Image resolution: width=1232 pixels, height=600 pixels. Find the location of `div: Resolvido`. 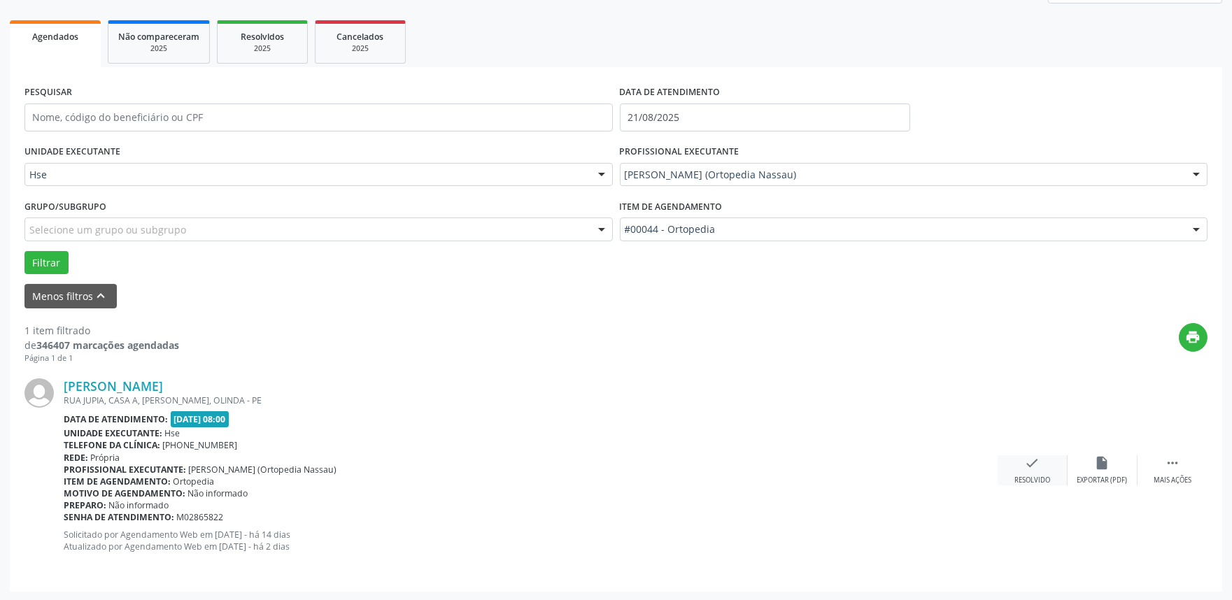

div: Resolvido is located at coordinates (1032, 480).